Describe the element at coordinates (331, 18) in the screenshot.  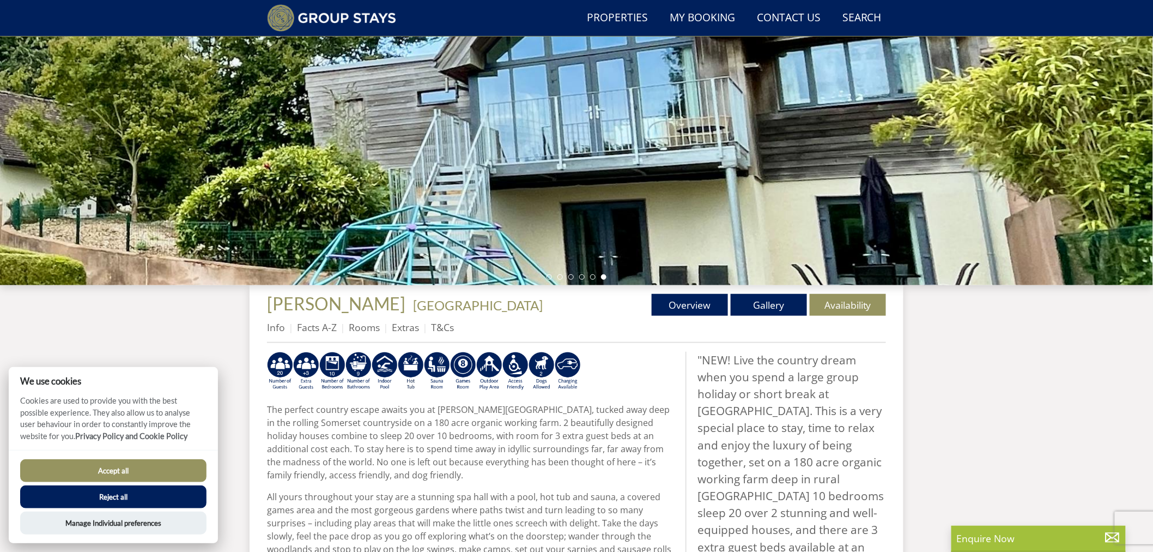
I see `img: Group Stays` at that location.